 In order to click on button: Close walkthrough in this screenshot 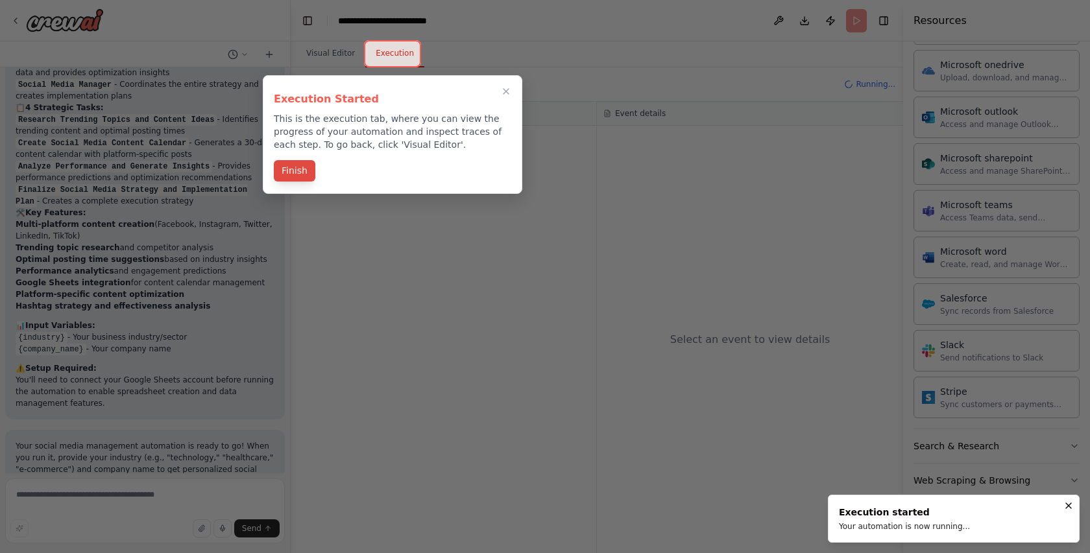, I will do `click(506, 91)`.